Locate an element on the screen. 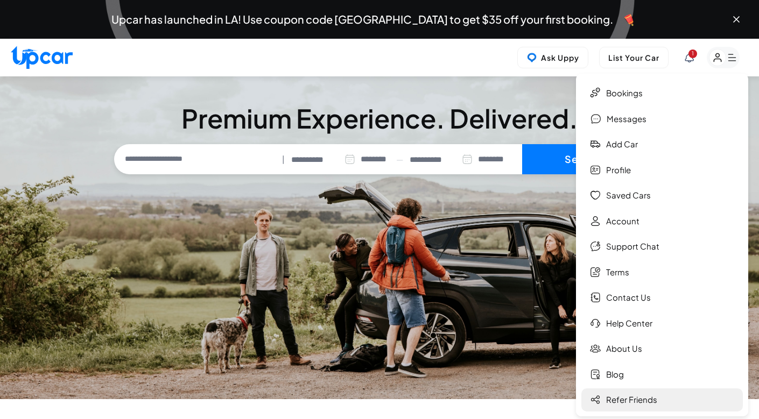 This screenshot has width=759, height=419. img: Uppy is located at coordinates (532, 58).